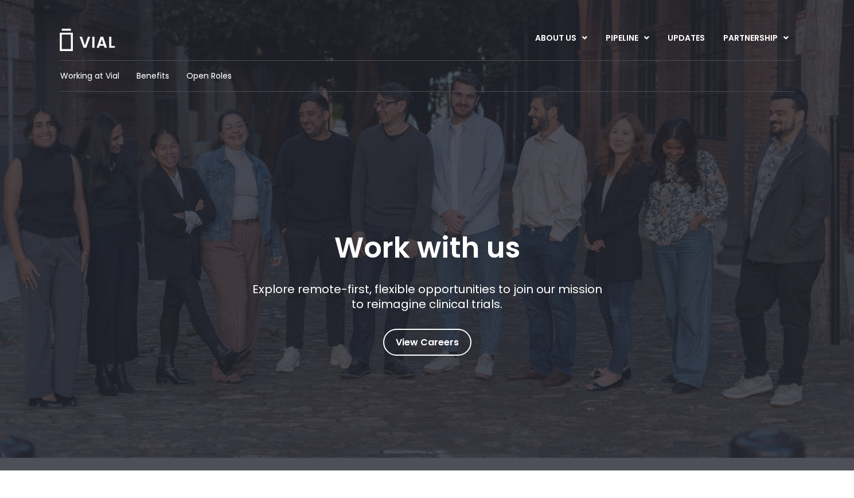 The image size is (854, 498). What do you see at coordinates (153, 76) in the screenshot?
I see `a: Benefits` at bounding box center [153, 76].